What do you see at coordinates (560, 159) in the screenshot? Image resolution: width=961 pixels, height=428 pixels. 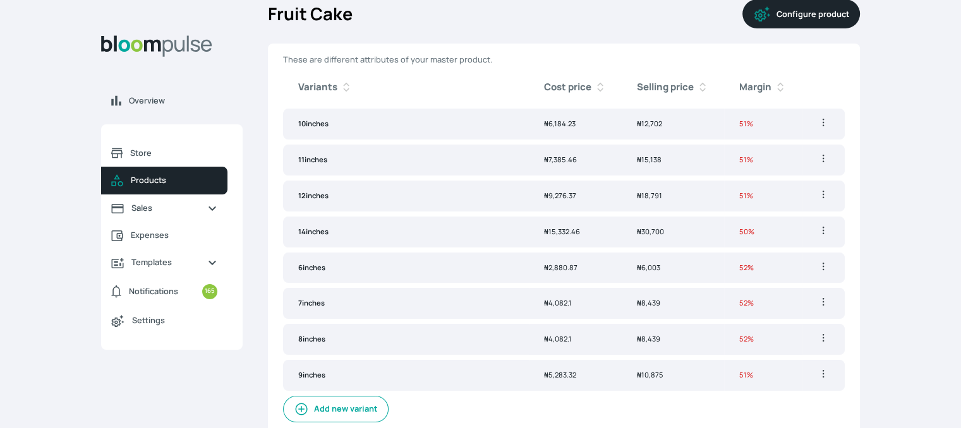 I see `span: 7,385.46` at bounding box center [560, 159].